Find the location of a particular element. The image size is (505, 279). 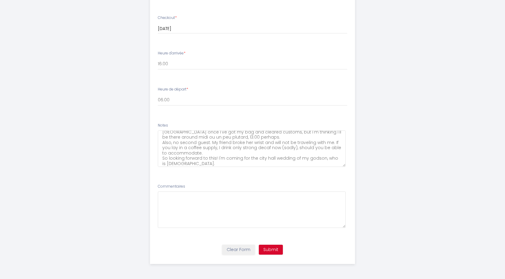

button: Clear Form is located at coordinates (238, 250).